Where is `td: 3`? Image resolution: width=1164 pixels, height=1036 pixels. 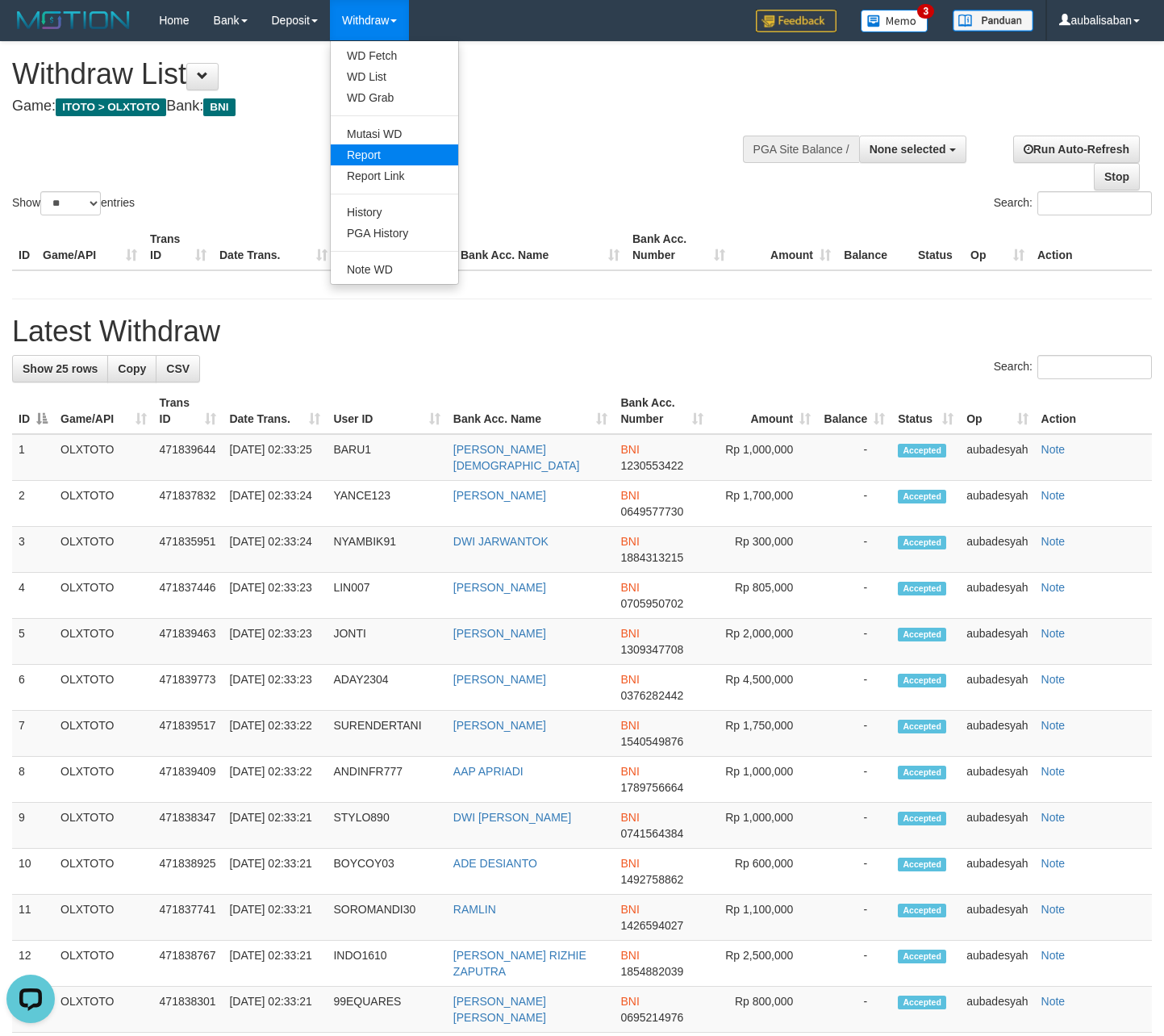 td: 3 is located at coordinates (33, 550).